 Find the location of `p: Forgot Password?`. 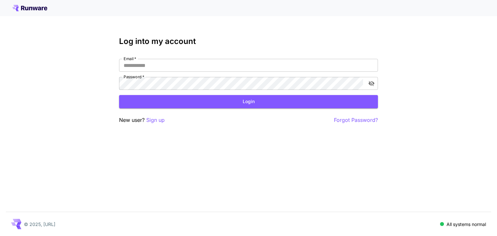

p: Forgot Password? is located at coordinates (356, 120).